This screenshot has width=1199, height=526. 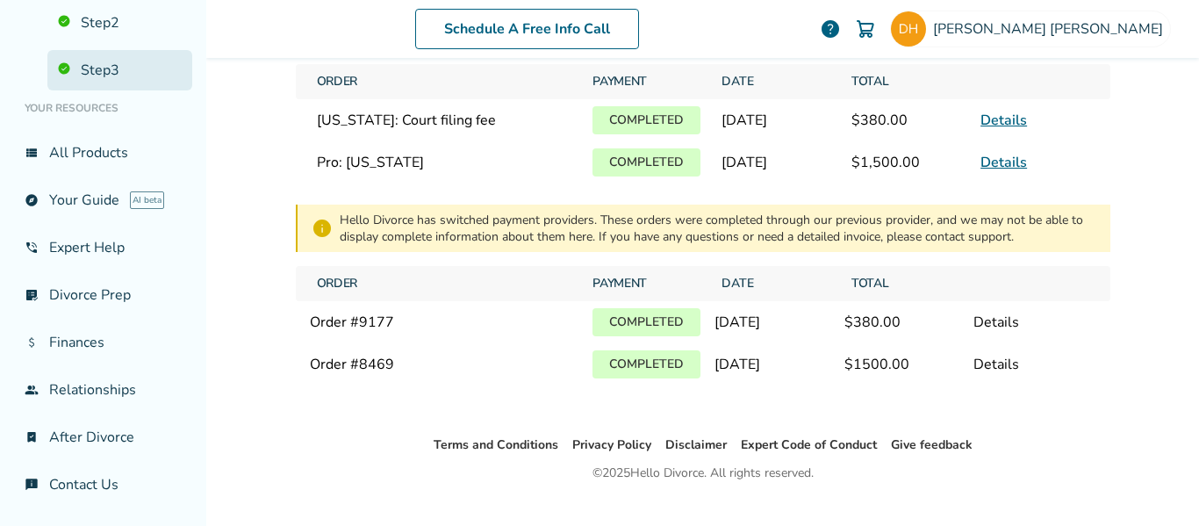 I want to click on a: bookmark_checkAfter Divorce, so click(x=103, y=437).